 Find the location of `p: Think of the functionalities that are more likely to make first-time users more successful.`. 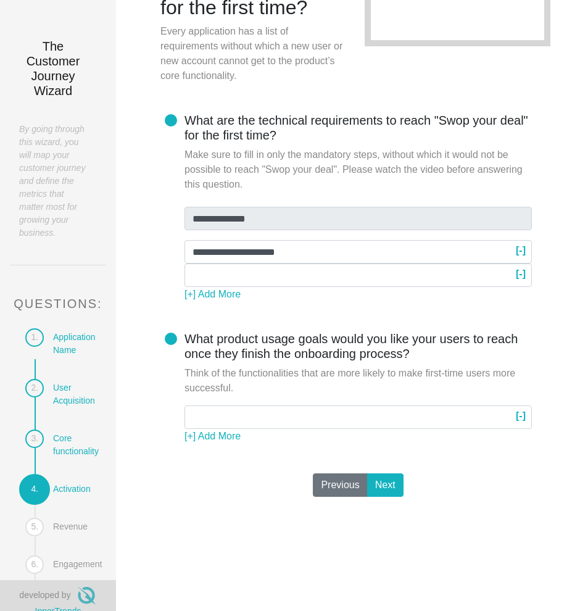

p: Think of the functionalities that are more likely to make first-time users more successful. is located at coordinates (358, 381).